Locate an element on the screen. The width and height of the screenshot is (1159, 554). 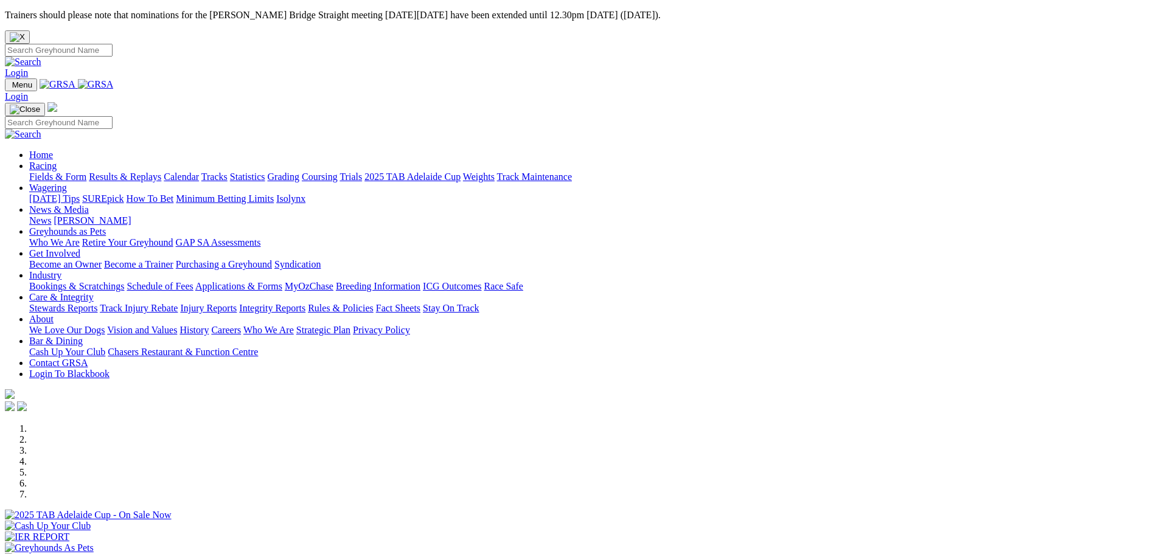
div: About is located at coordinates (591, 330).